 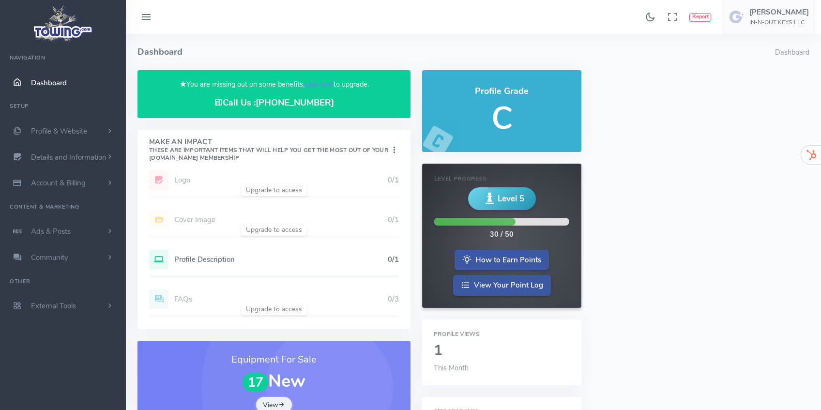 I want to click on h4: Dashboard, so click(x=456, y=52).